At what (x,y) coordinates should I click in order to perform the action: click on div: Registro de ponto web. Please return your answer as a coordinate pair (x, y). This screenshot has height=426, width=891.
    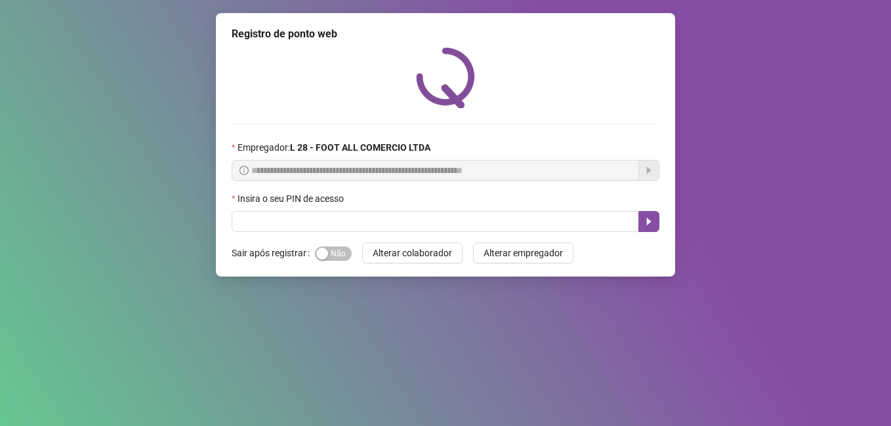
    Looking at the image, I should click on (445, 34).